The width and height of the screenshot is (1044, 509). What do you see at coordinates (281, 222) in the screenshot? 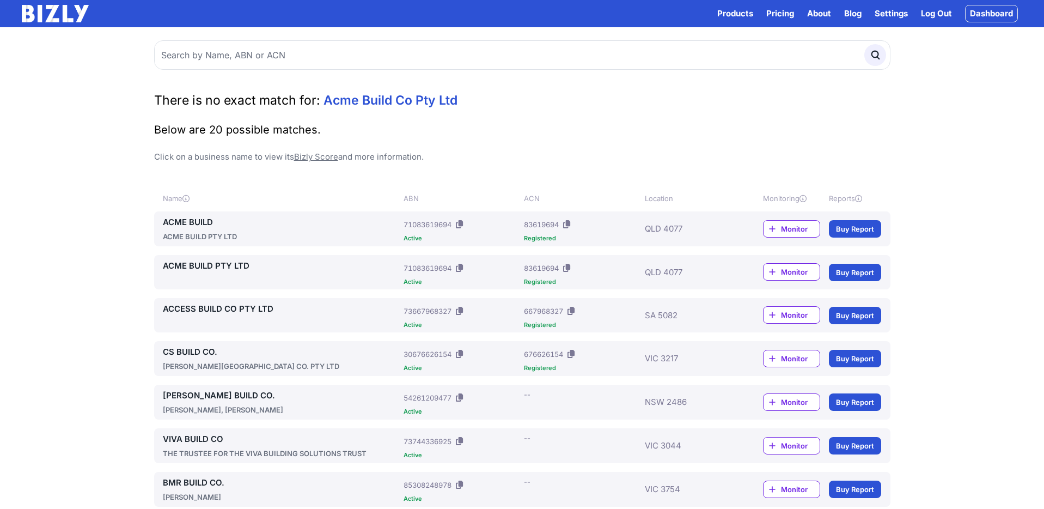
I see `a: ACME BUILD` at bounding box center [281, 222].